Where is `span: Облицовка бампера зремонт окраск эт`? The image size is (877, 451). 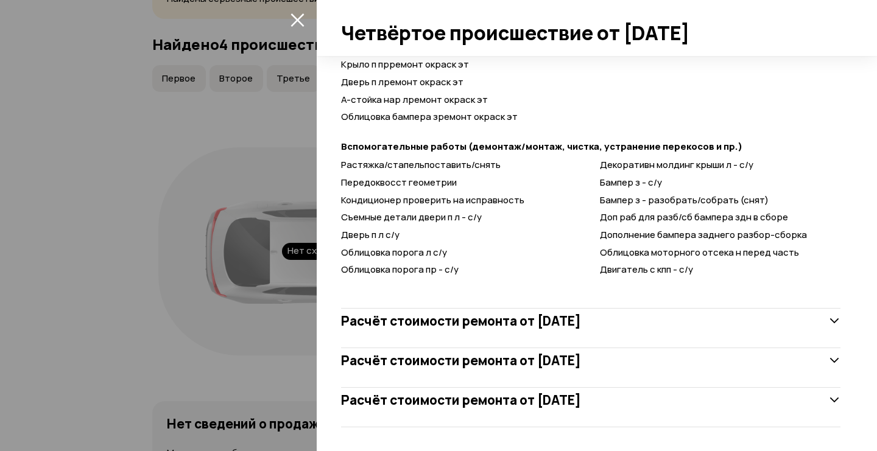 span: Облицовка бампера зремонт окраск эт is located at coordinates (429, 116).